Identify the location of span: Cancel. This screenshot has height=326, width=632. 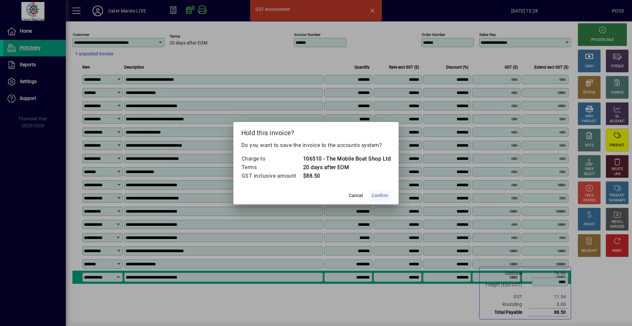
(356, 195).